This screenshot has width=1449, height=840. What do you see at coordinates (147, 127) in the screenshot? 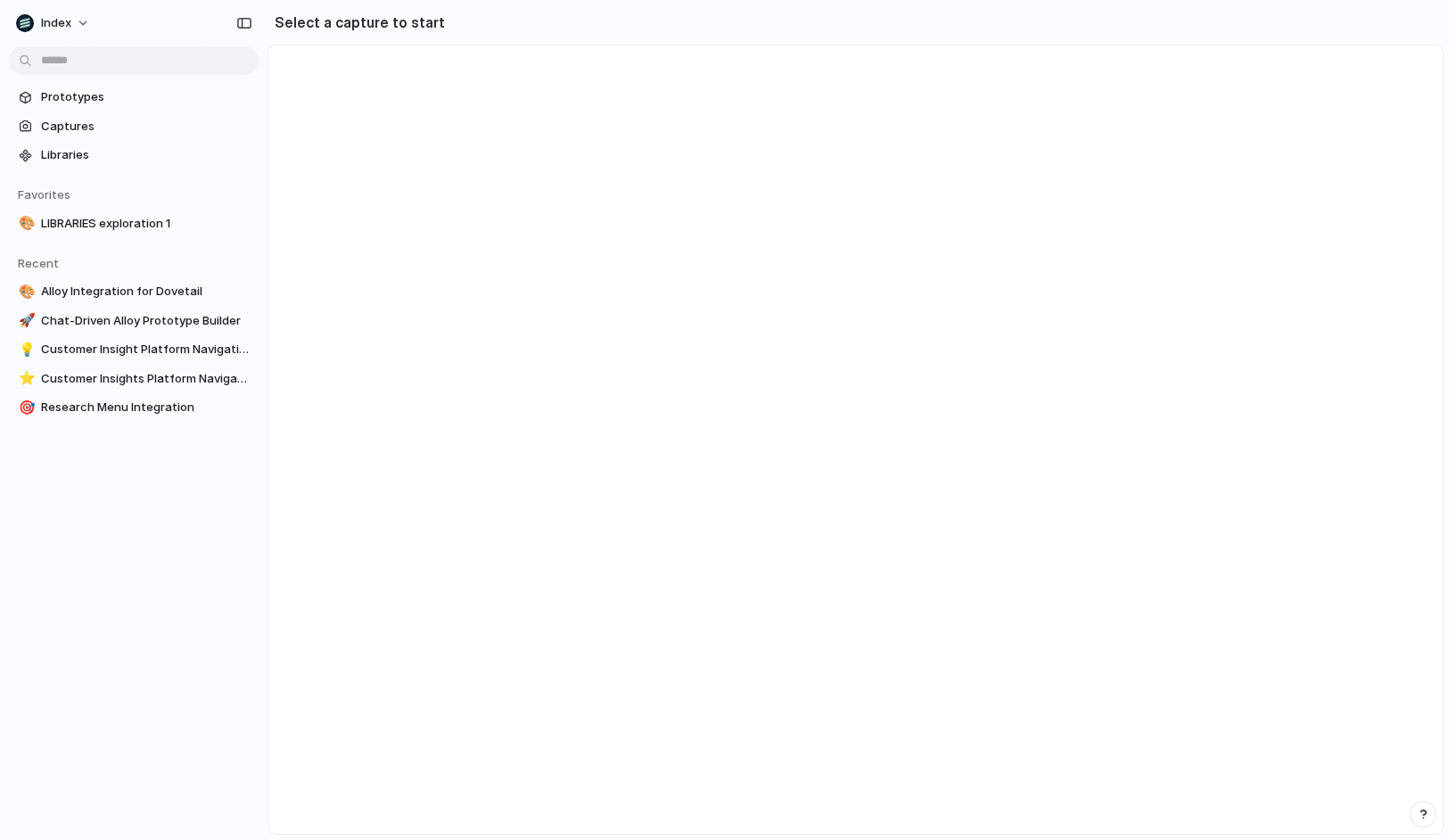
I see `span: Captures` at bounding box center [147, 127].